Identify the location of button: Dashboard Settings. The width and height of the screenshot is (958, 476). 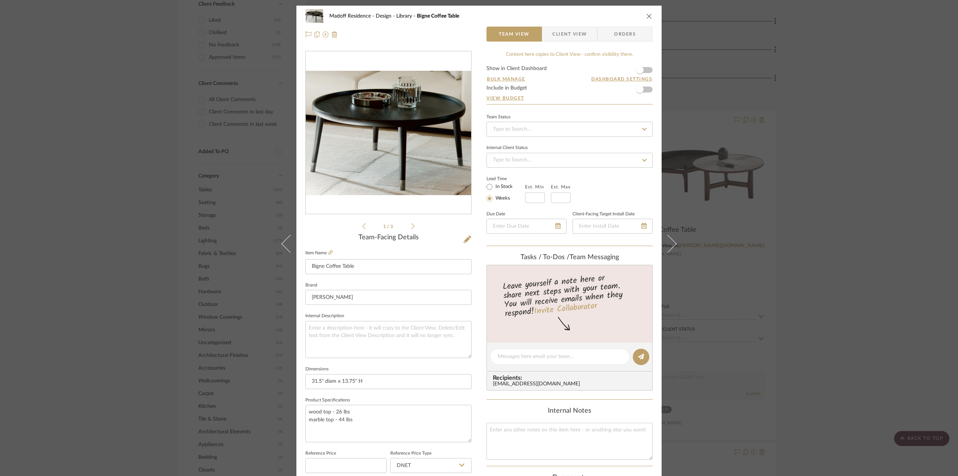
(621, 79).